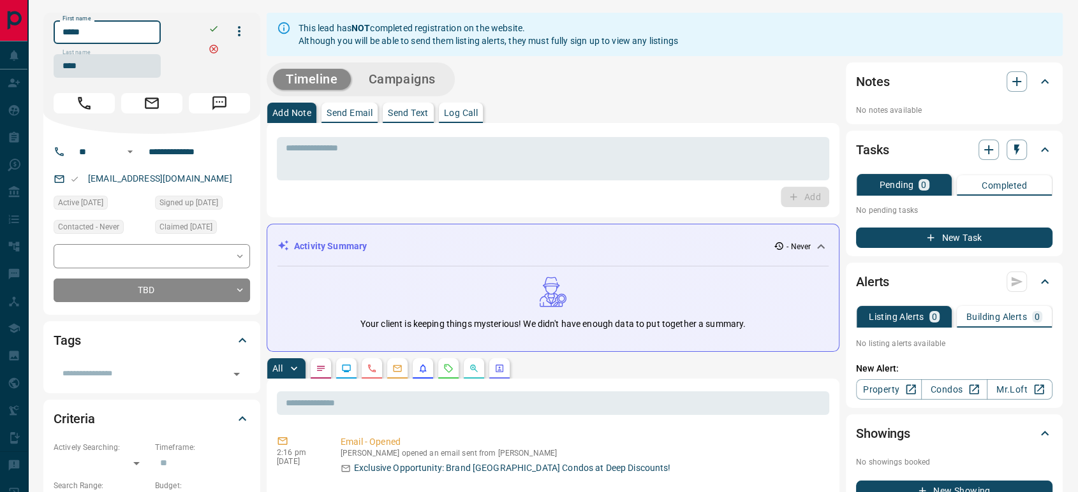 The height and width of the screenshot is (492, 1078). Describe the element at coordinates (349, 113) in the screenshot. I see `p: Send Email` at that location.